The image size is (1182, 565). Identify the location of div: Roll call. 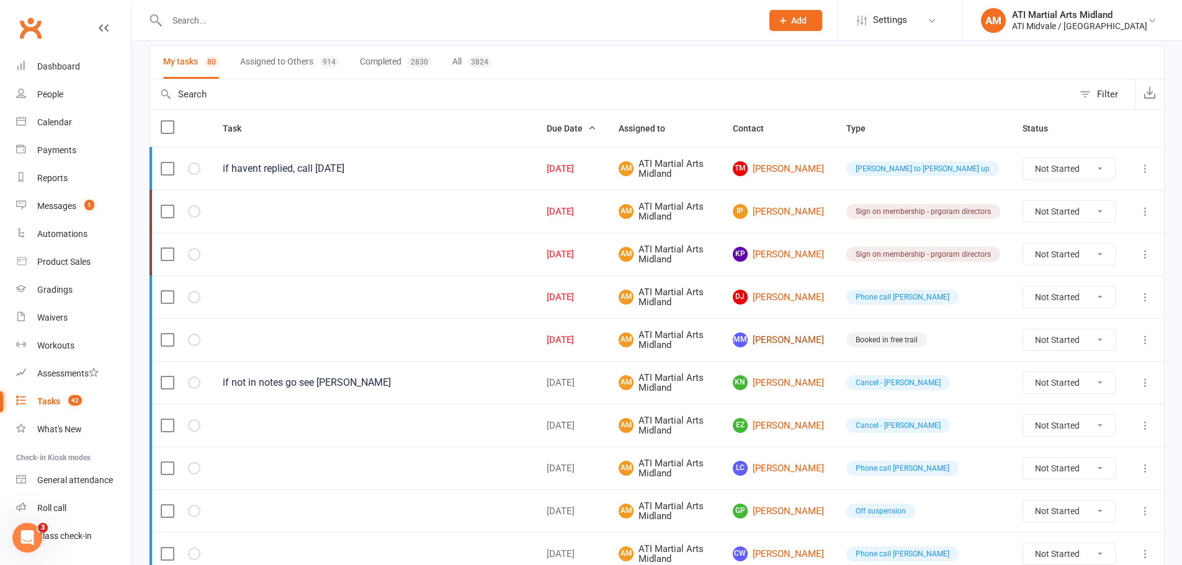
(51, 508).